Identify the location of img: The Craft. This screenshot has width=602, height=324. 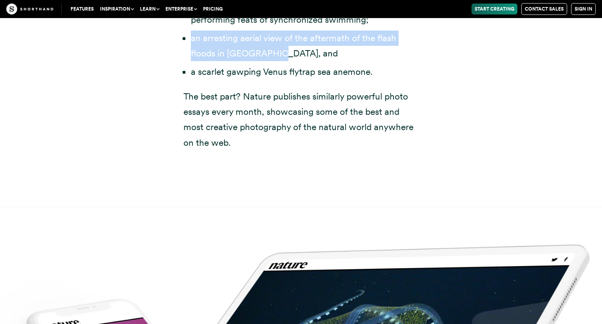
(30, 9).